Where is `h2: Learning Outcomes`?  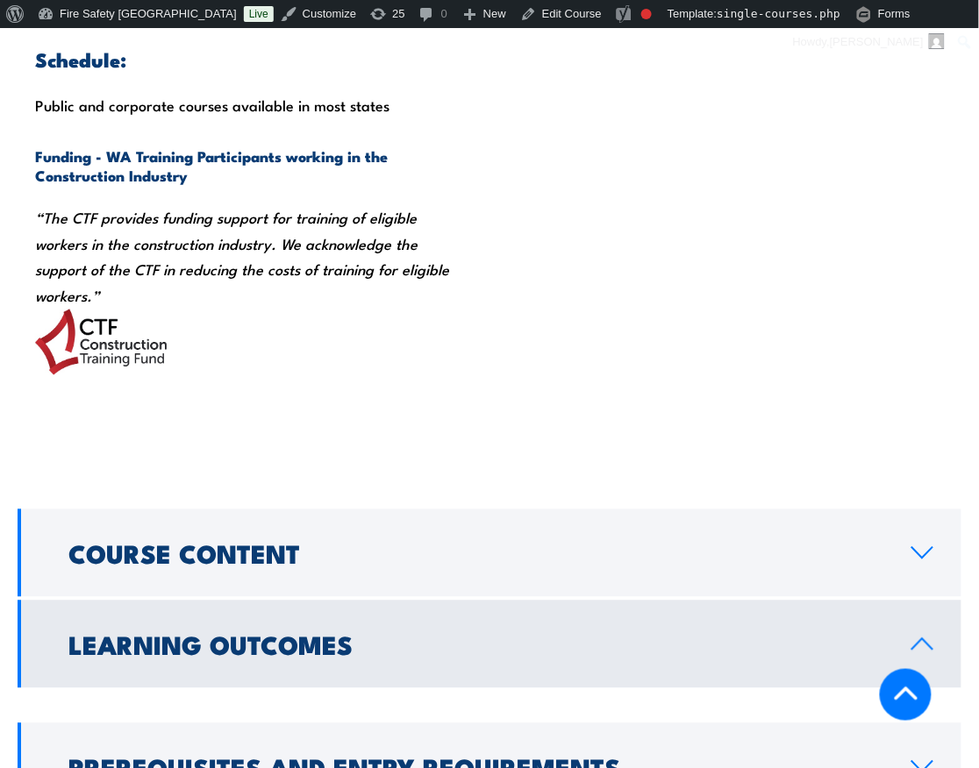 h2: Learning Outcomes is located at coordinates (475, 645).